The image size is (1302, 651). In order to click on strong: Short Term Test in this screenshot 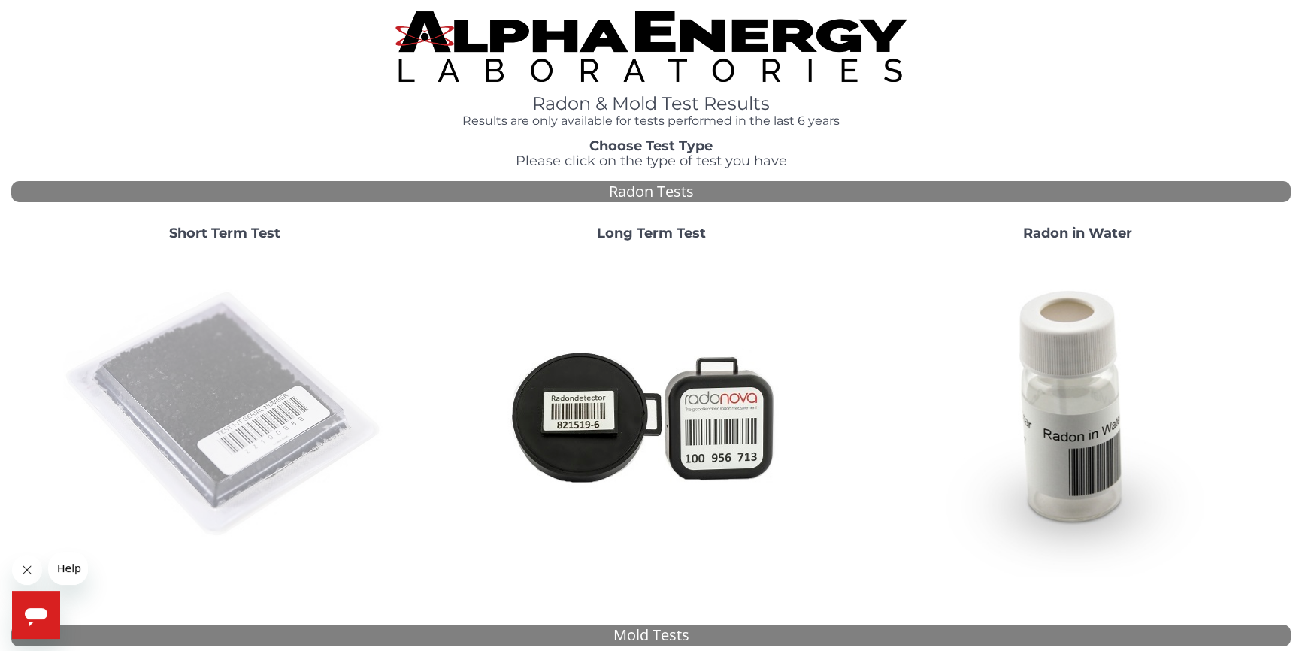, I will do `click(225, 233)`.